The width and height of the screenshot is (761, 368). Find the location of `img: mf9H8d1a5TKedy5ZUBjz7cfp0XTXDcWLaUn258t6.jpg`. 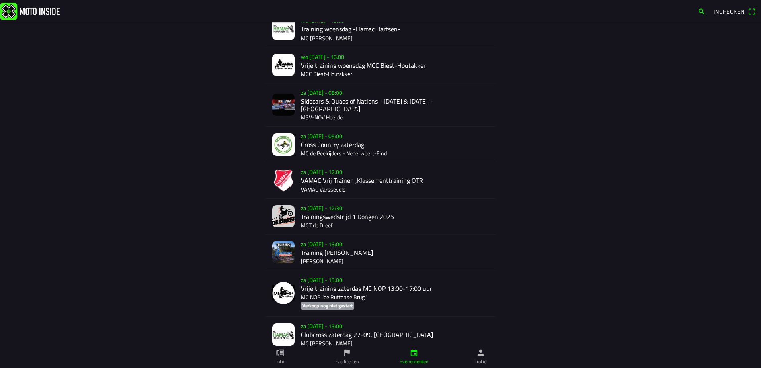

img: mf9H8d1a5TKedy5ZUBjz7cfp0XTXDcWLaUn258t6.jpg is located at coordinates (284, 335).